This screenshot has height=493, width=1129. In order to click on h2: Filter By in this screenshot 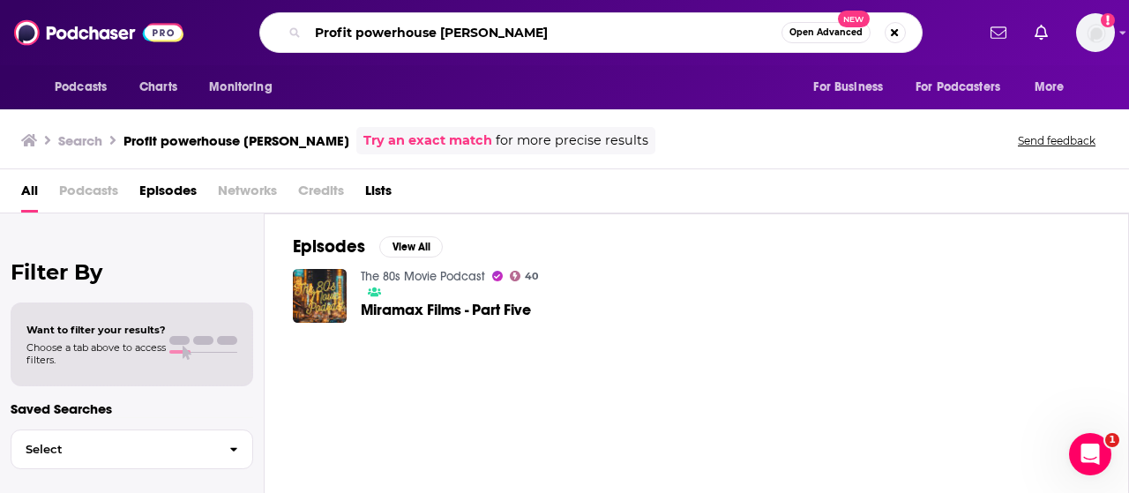, I will do `click(131, 272)`.